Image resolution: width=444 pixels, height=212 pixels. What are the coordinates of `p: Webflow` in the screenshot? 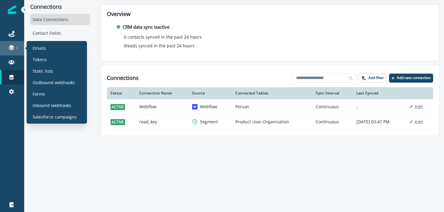 It's located at (208, 107).